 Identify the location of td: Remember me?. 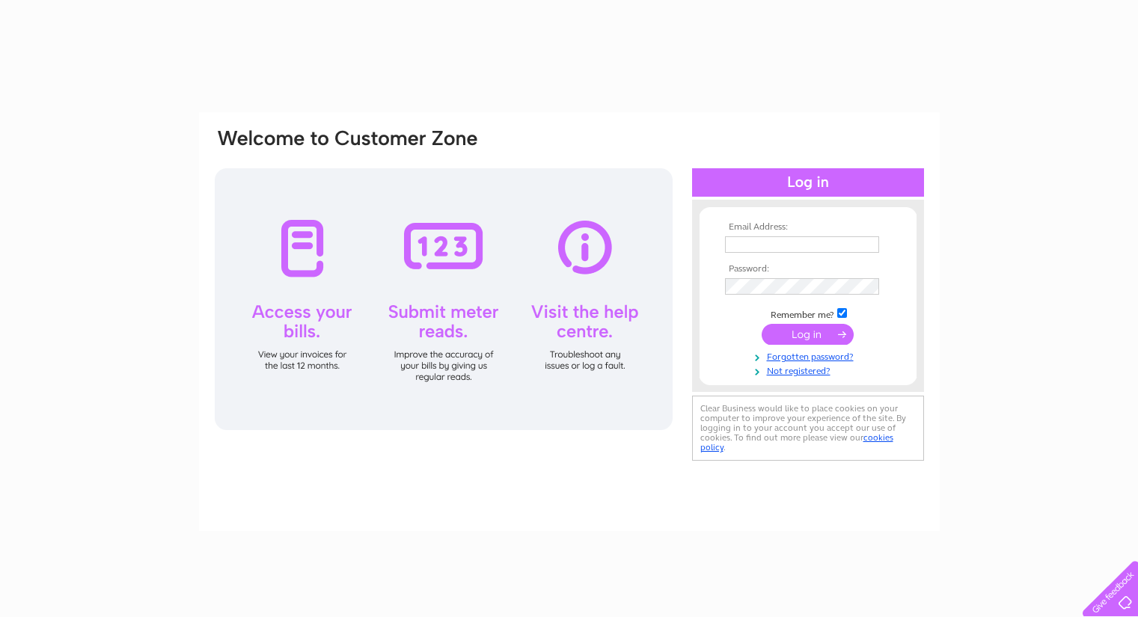
(808, 314).